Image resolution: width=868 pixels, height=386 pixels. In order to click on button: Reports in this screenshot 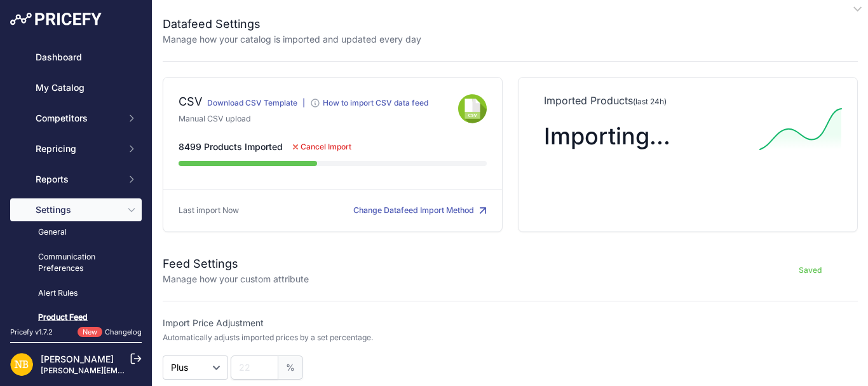, I will do `click(76, 179)`.